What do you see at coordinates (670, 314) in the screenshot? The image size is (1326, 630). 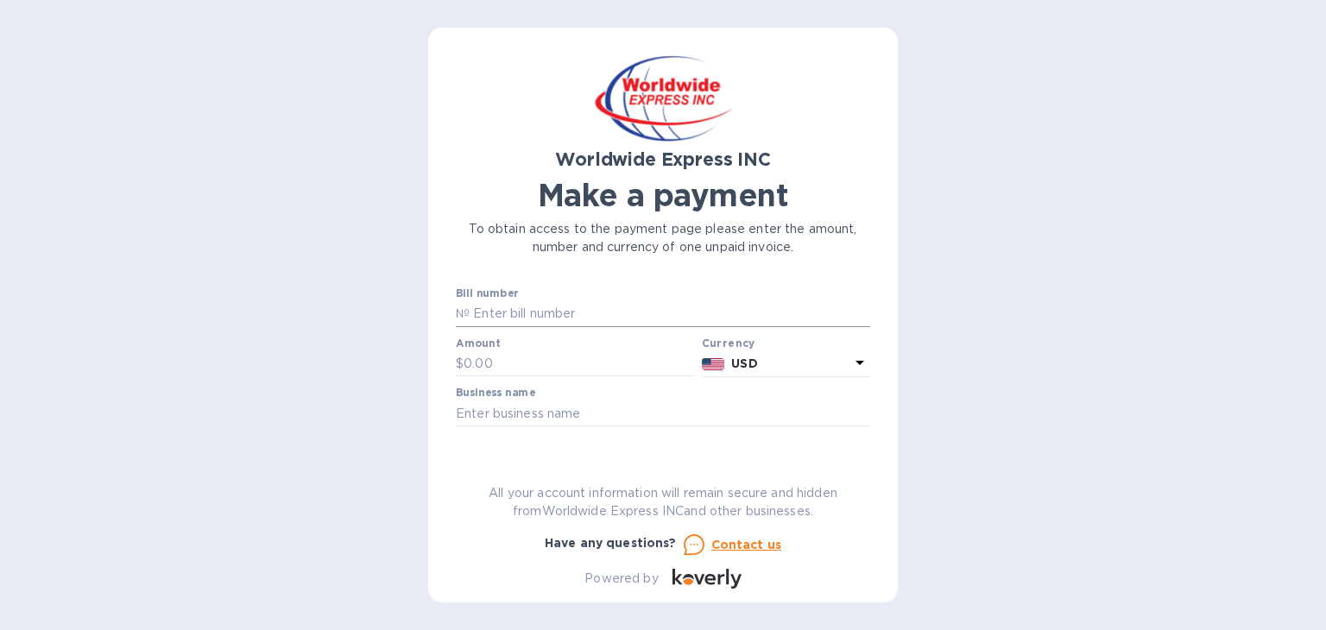 I see `input: Enter bill number` at bounding box center [670, 314].